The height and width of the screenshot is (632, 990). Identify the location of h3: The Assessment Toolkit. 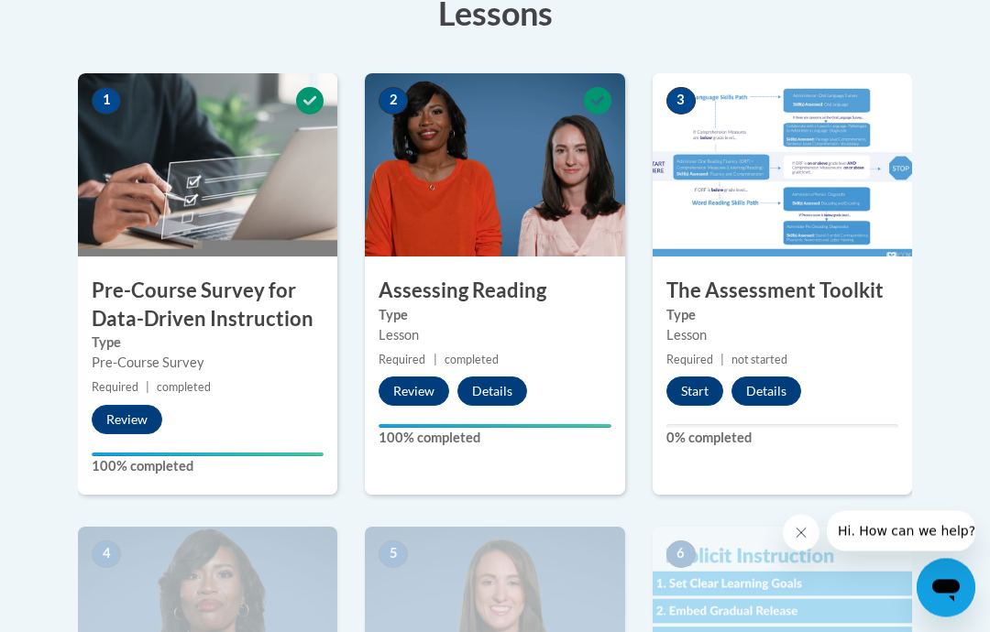
(782, 291).